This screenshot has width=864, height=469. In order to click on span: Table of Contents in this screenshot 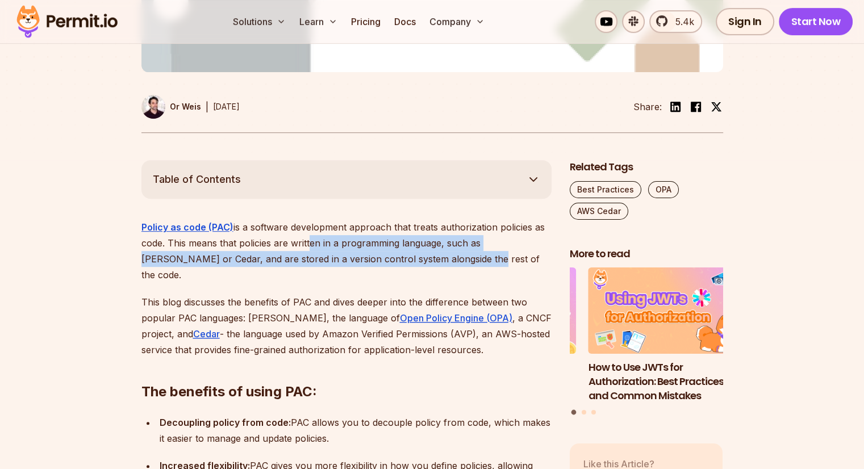, I will do `click(197, 179)`.